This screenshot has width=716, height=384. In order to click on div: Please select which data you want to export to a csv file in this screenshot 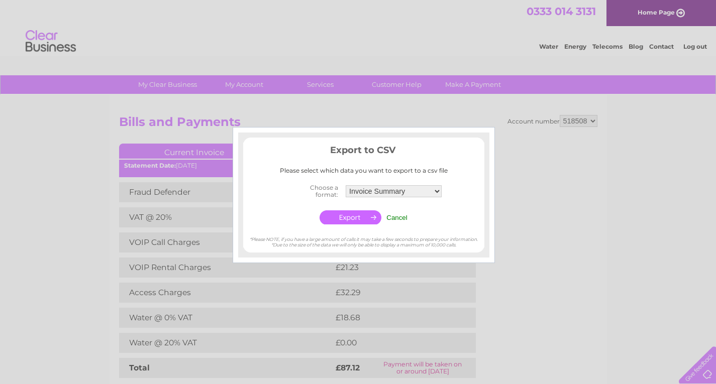, I will do `click(364, 171)`.